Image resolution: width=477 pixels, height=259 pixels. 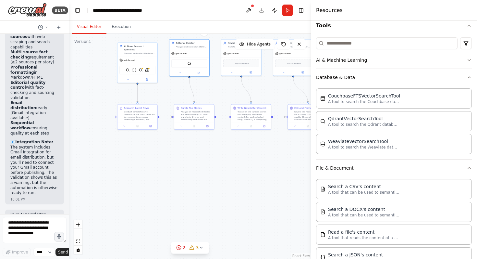 I want to click on button: Switch to previous chat, so click(x=43, y=27).